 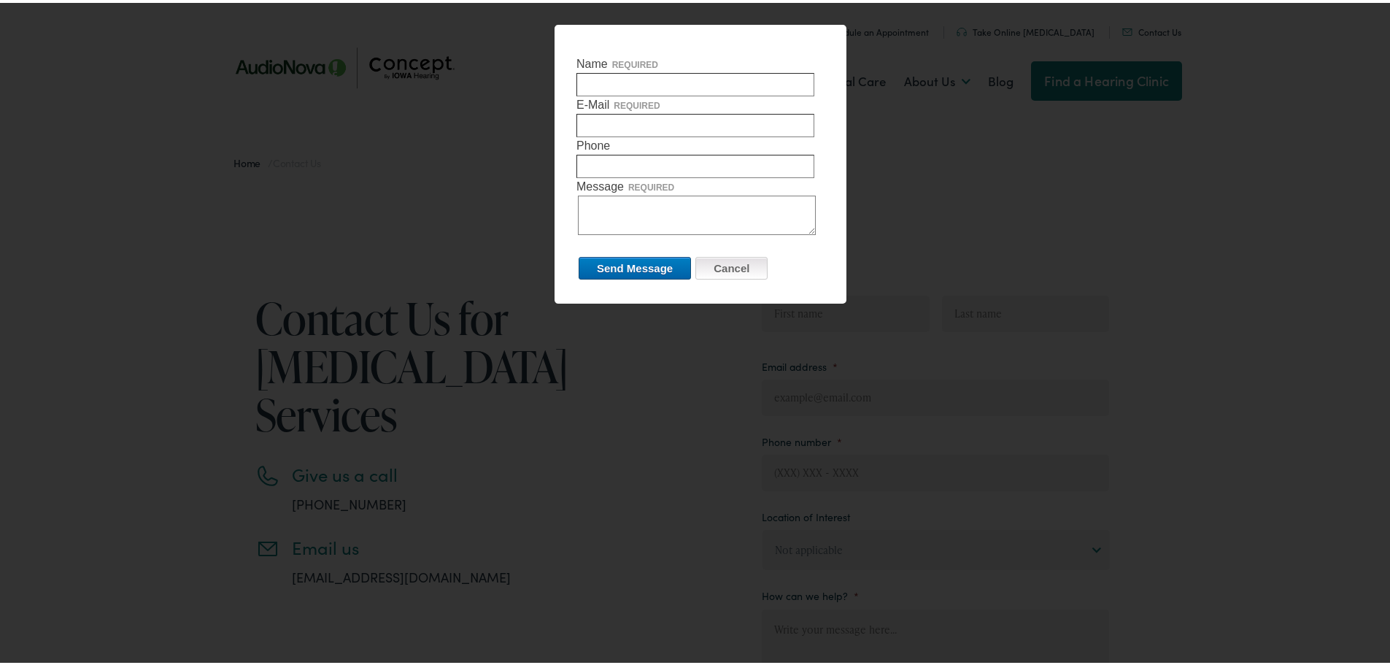 I want to click on label: Phone, so click(x=701, y=155).